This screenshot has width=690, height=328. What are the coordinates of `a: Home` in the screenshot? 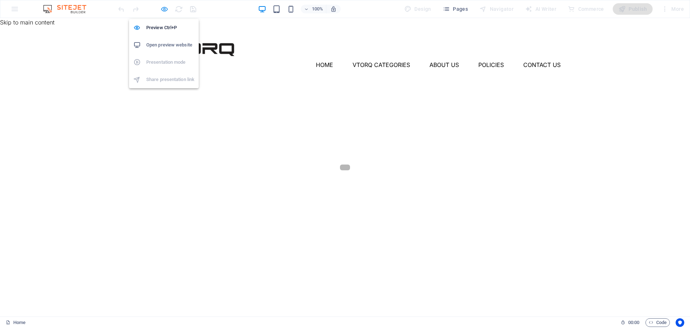 It's located at (325, 47).